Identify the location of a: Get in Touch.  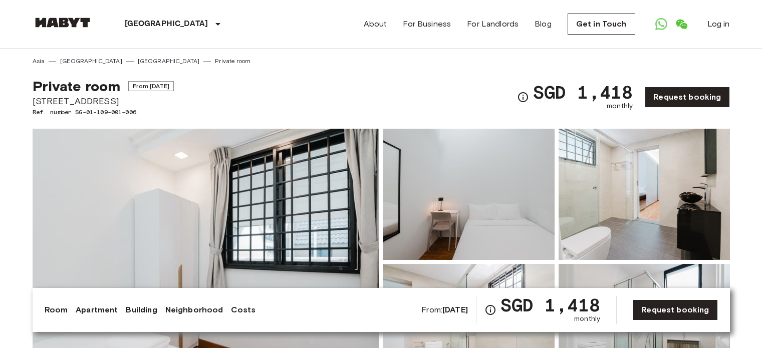
(601, 24).